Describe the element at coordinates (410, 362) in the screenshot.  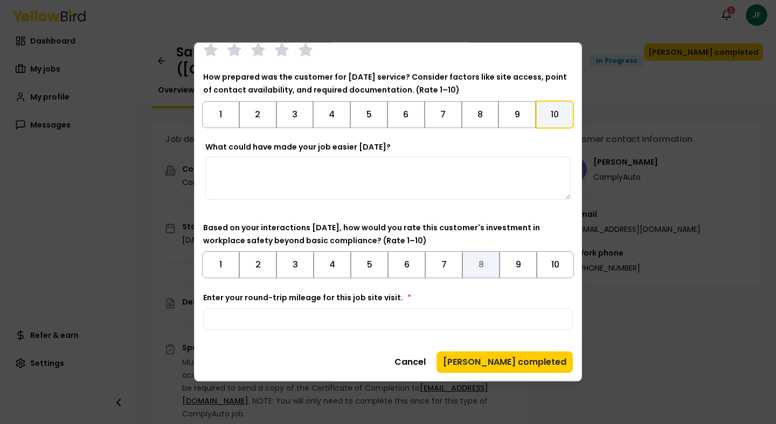
I see `button: Cancel` at that location.